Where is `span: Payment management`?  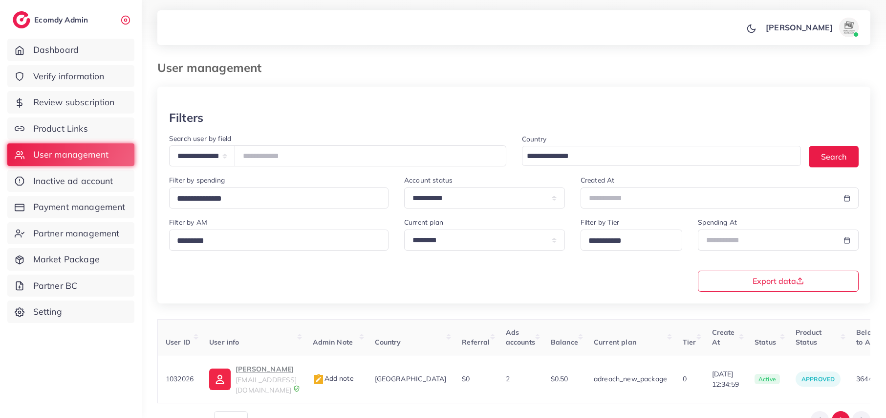 span: Payment management is located at coordinates (79, 207).